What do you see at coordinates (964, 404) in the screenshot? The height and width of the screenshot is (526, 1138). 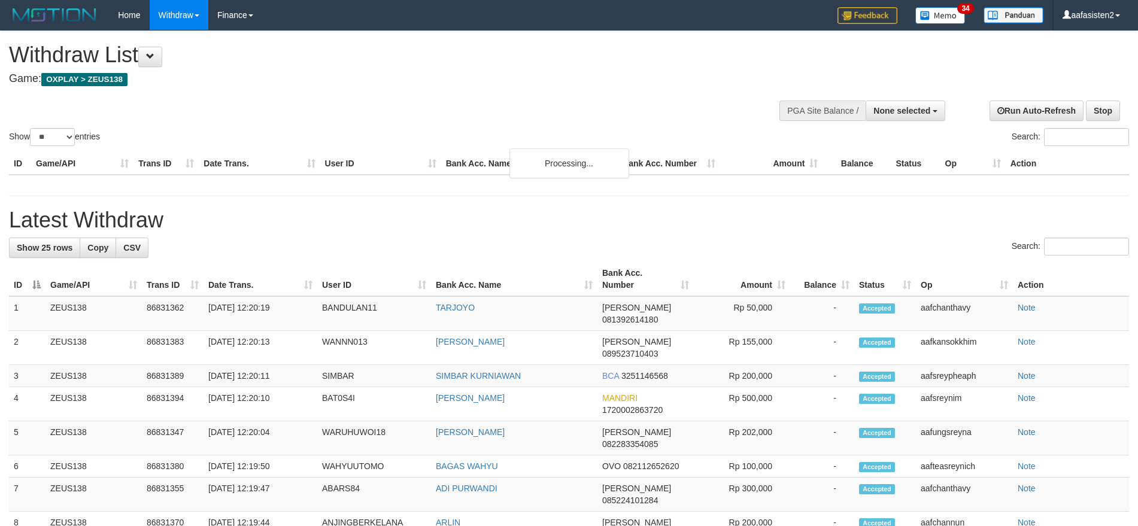 I see `td: aafsreynim` at bounding box center [964, 404].